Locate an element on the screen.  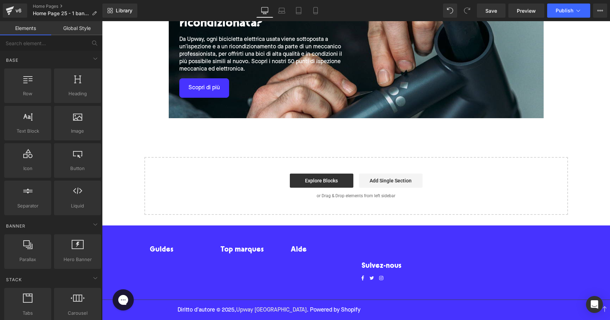
a: Desktop is located at coordinates (265, 11).